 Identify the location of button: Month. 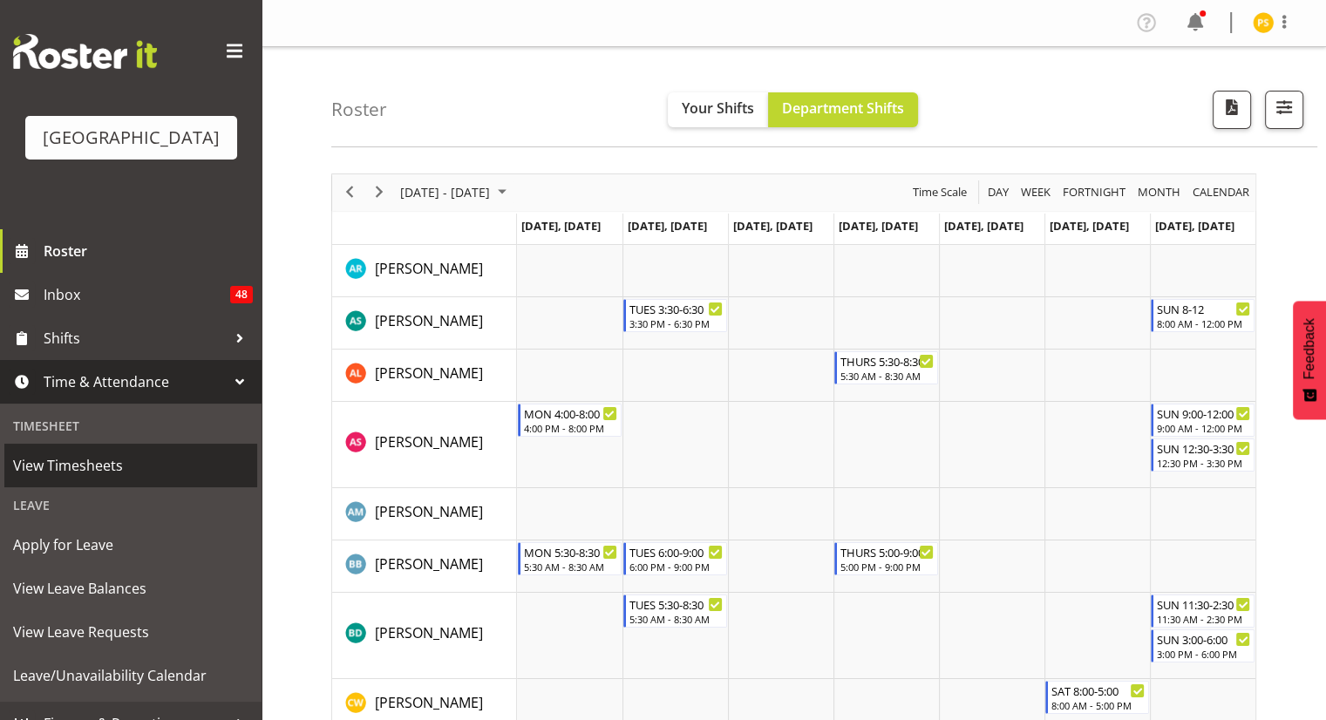
(1222, 192).